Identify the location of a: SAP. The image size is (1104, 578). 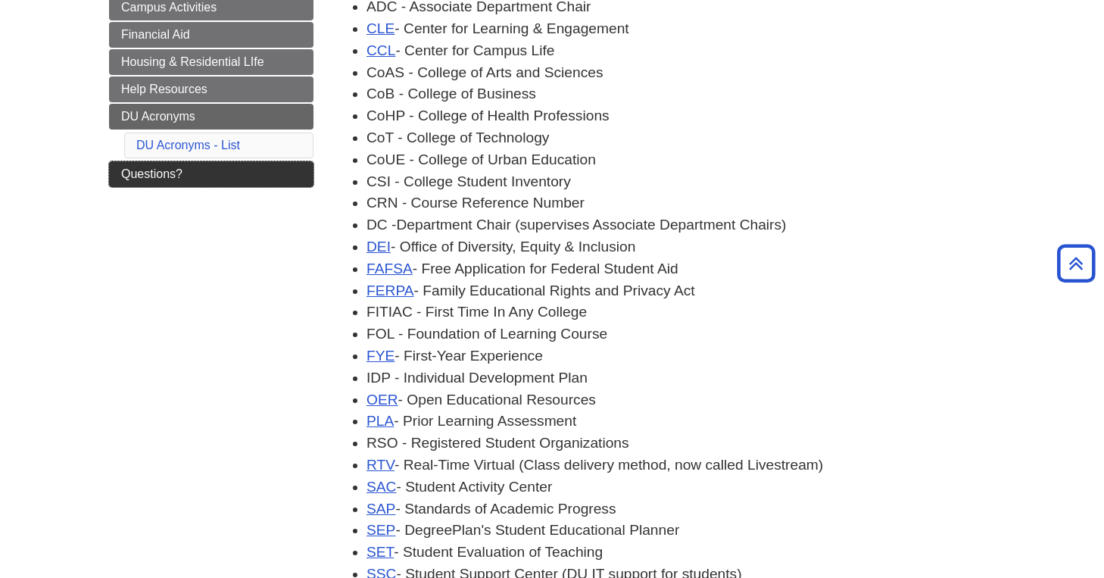
(381, 508).